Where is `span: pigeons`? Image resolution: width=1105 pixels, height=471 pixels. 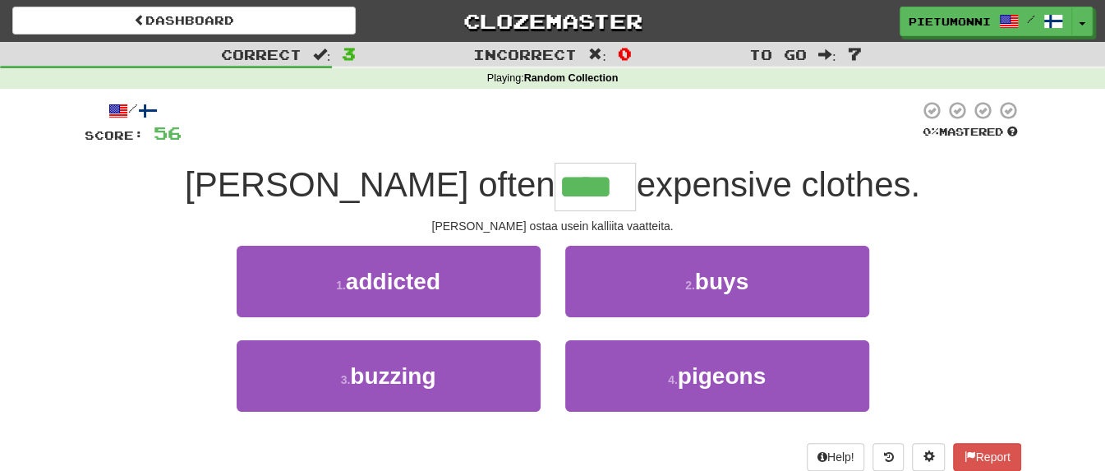
span: pigeons is located at coordinates (722, 376).